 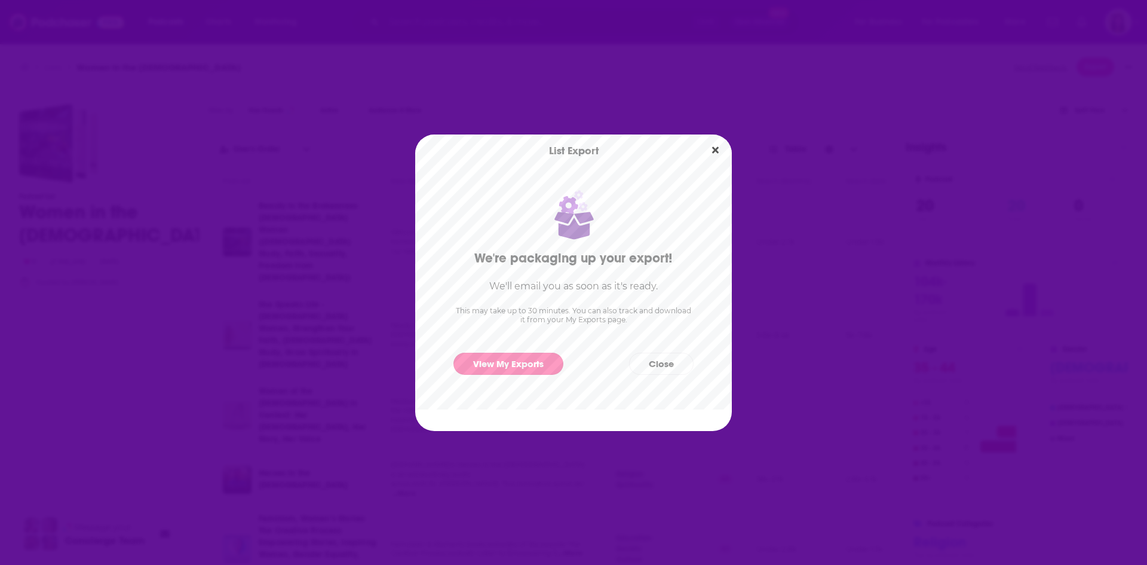 I want to click on a: View My Exports, so click(x=509, y=363).